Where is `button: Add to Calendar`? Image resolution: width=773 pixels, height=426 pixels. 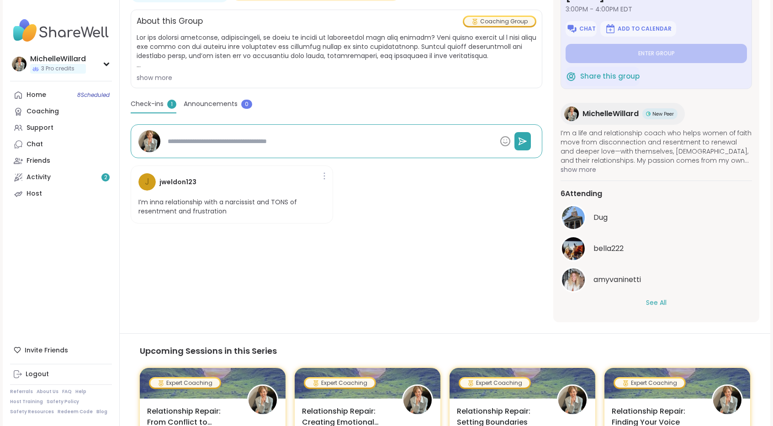
button: Add to Calendar is located at coordinates (638, 29).